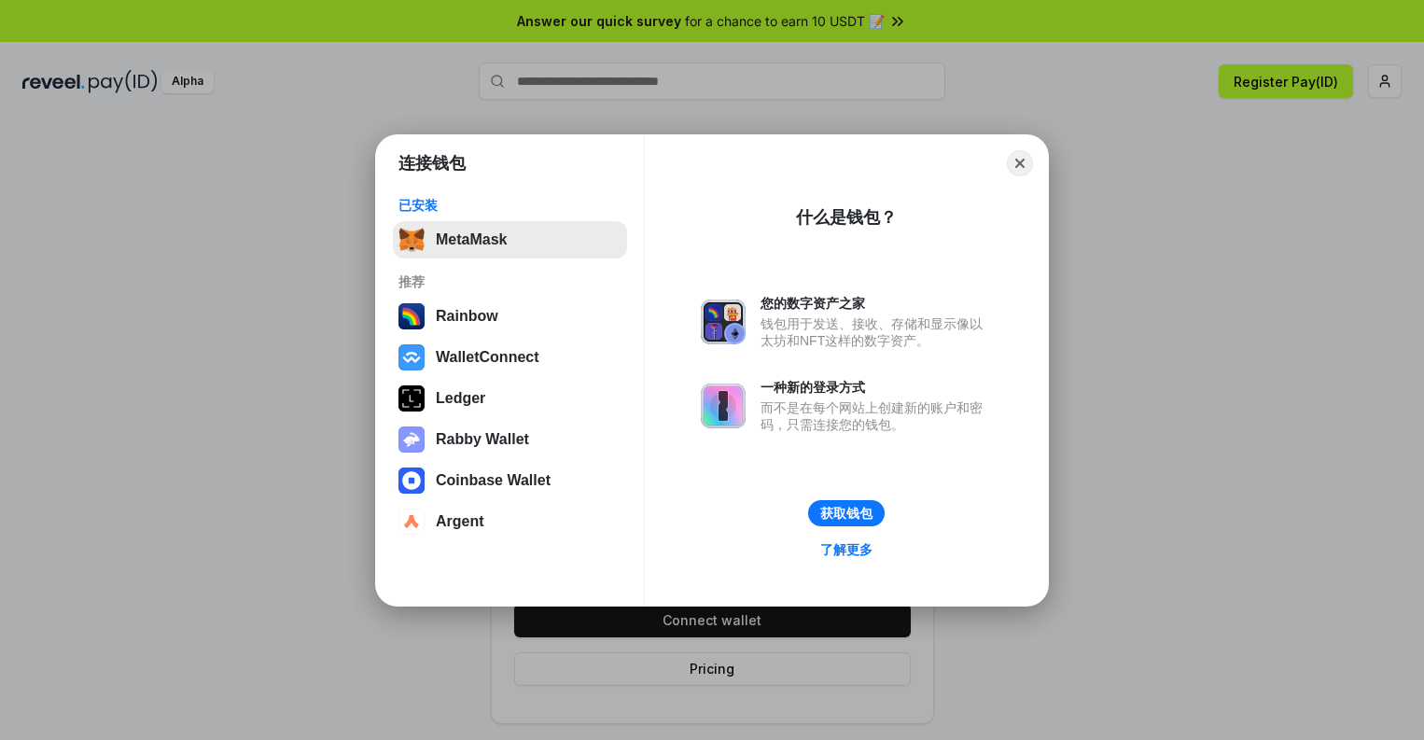  Describe the element at coordinates (411, 316) in the screenshot. I see `img: svg+xml,%3Csvg%20width%3D%22120%22%20height%3D%22120%22%20viewBox%3D%220%200%20120%20120%22%20fil...` at that location.